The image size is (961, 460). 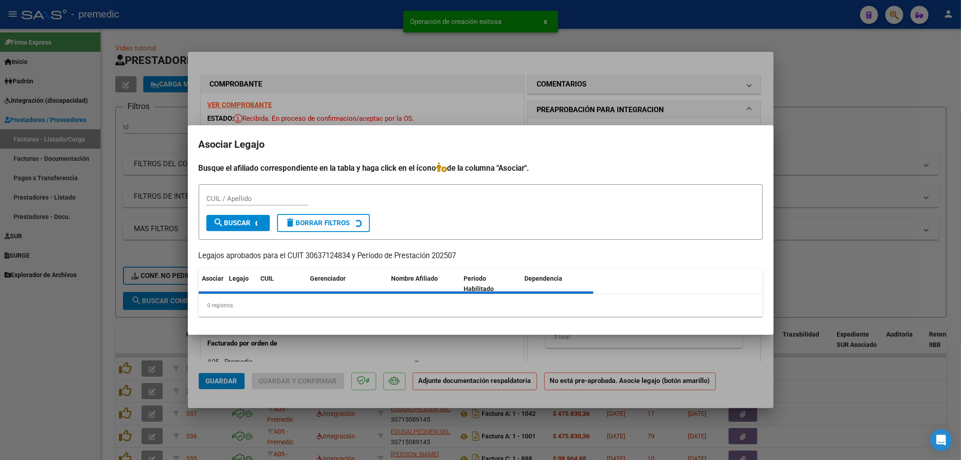 What do you see at coordinates (268, 278) in the screenshot?
I see `span: CUIL` at bounding box center [268, 278].